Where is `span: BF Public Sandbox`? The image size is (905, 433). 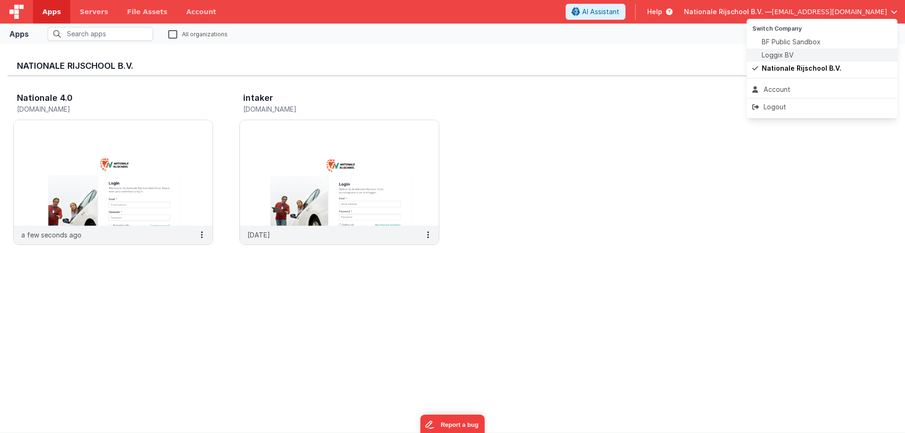 span: BF Public Sandbox is located at coordinates (791, 42).